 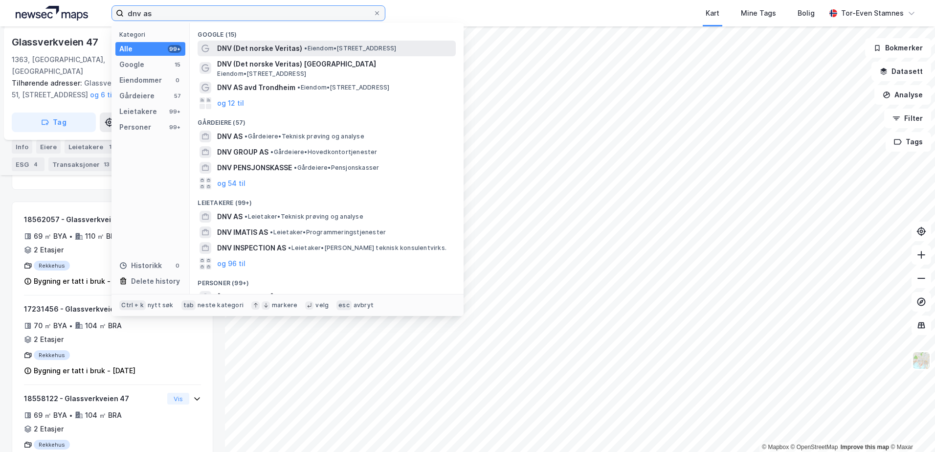 I want to click on div: Mine Tags, so click(x=759, y=13).